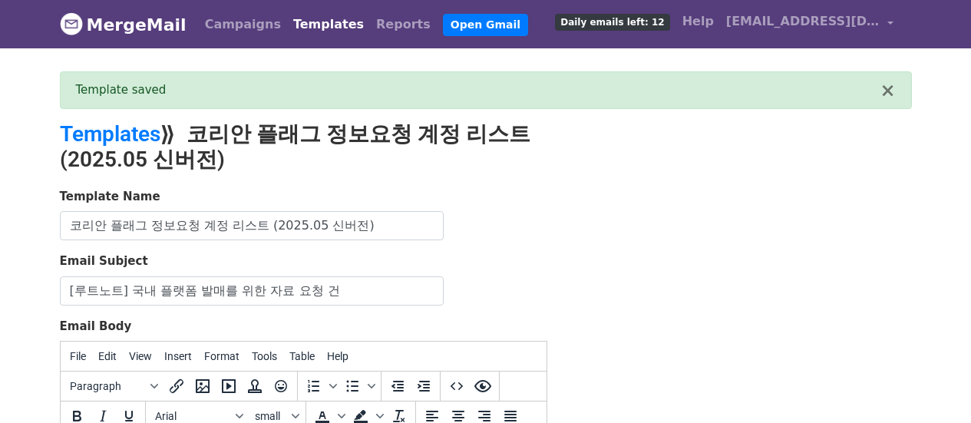  I want to click on a: Campaigns, so click(243, 25).